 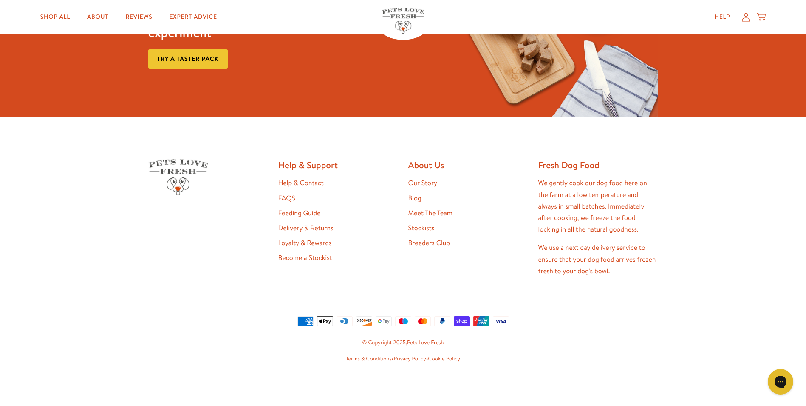 I want to click on a: Reviews, so click(x=139, y=17).